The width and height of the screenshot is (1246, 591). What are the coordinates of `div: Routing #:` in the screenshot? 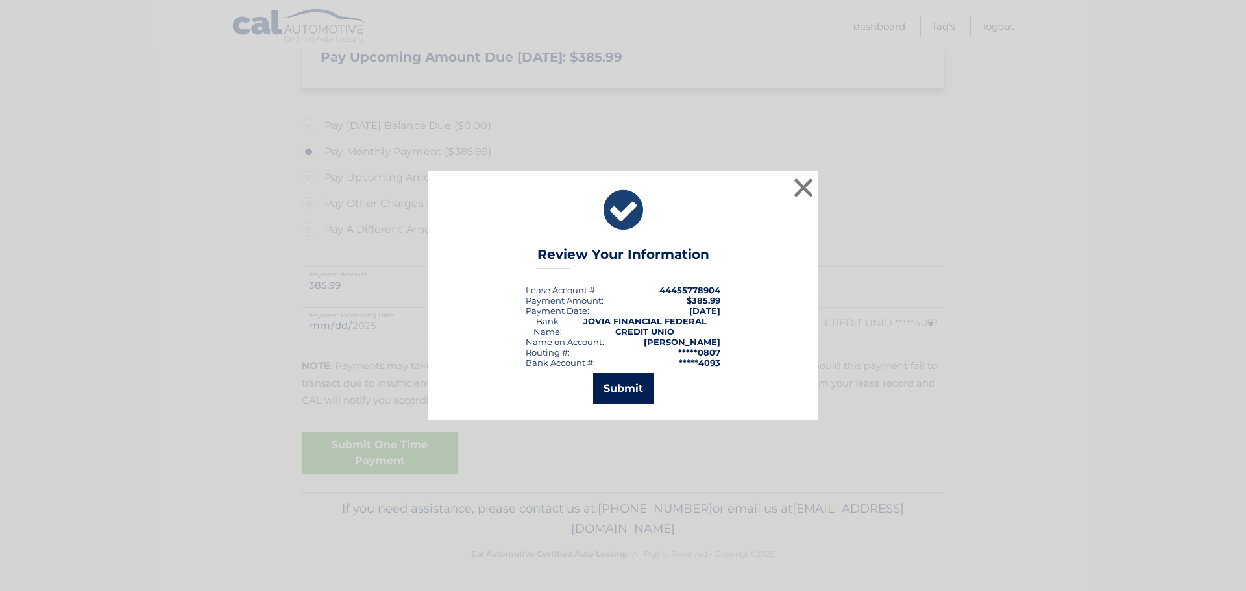 It's located at (548, 352).